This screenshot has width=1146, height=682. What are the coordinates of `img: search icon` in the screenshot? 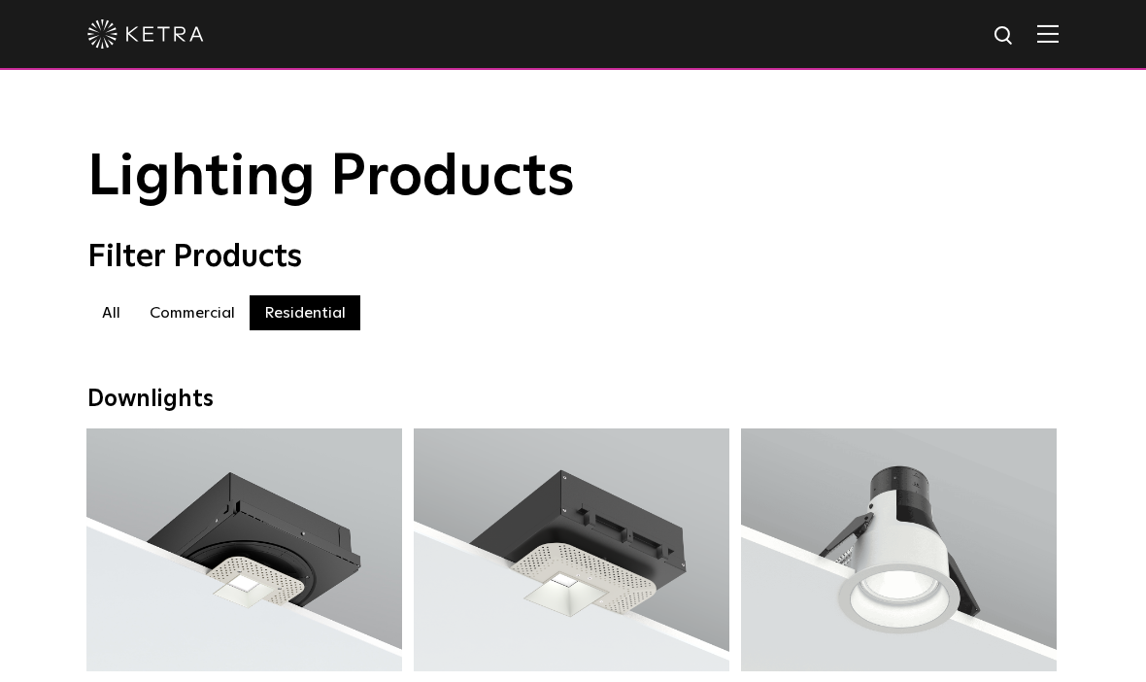 It's located at (1004, 36).